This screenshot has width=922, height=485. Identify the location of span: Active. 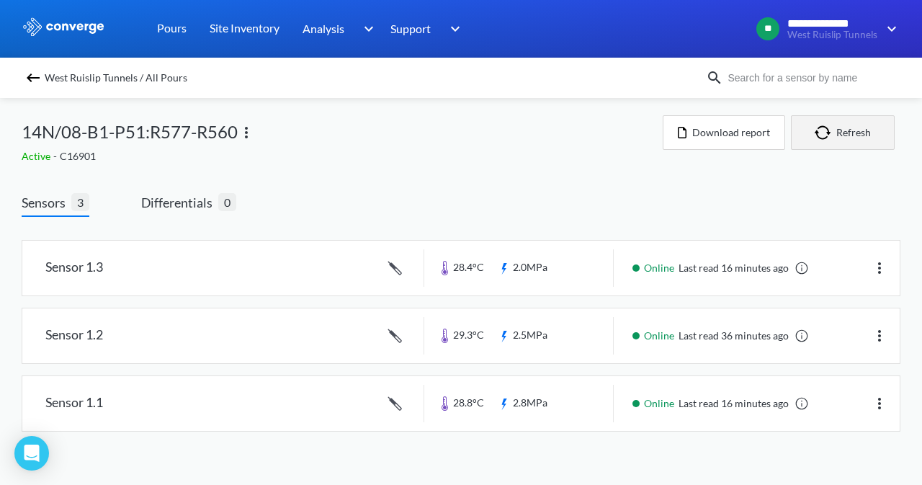
(37, 156).